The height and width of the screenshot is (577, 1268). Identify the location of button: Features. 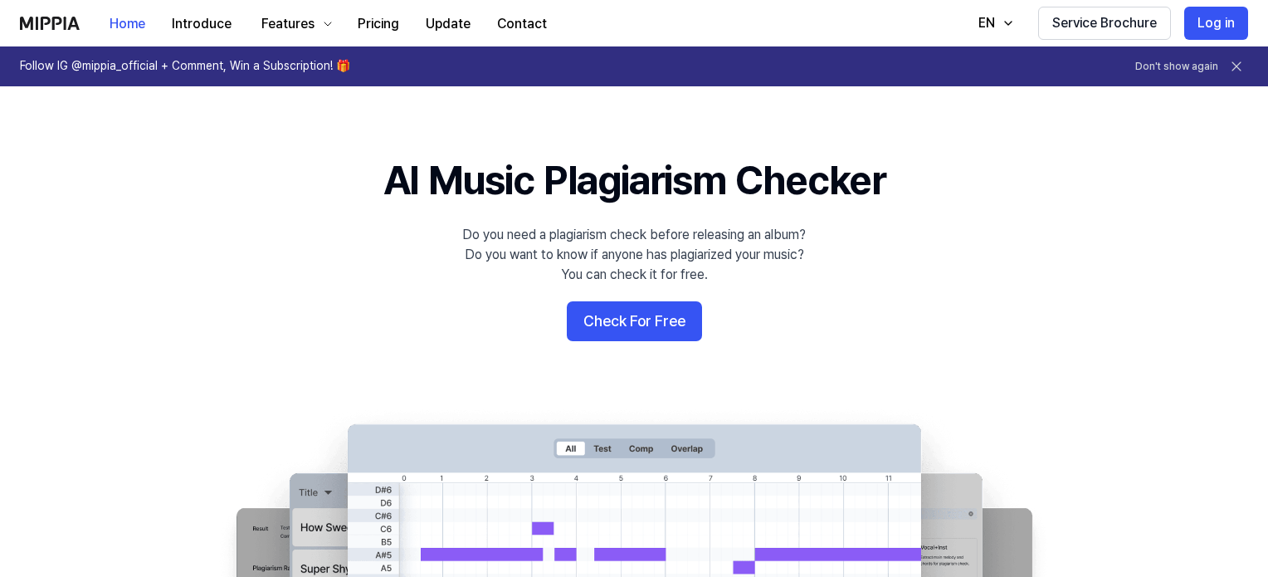
(295, 24).